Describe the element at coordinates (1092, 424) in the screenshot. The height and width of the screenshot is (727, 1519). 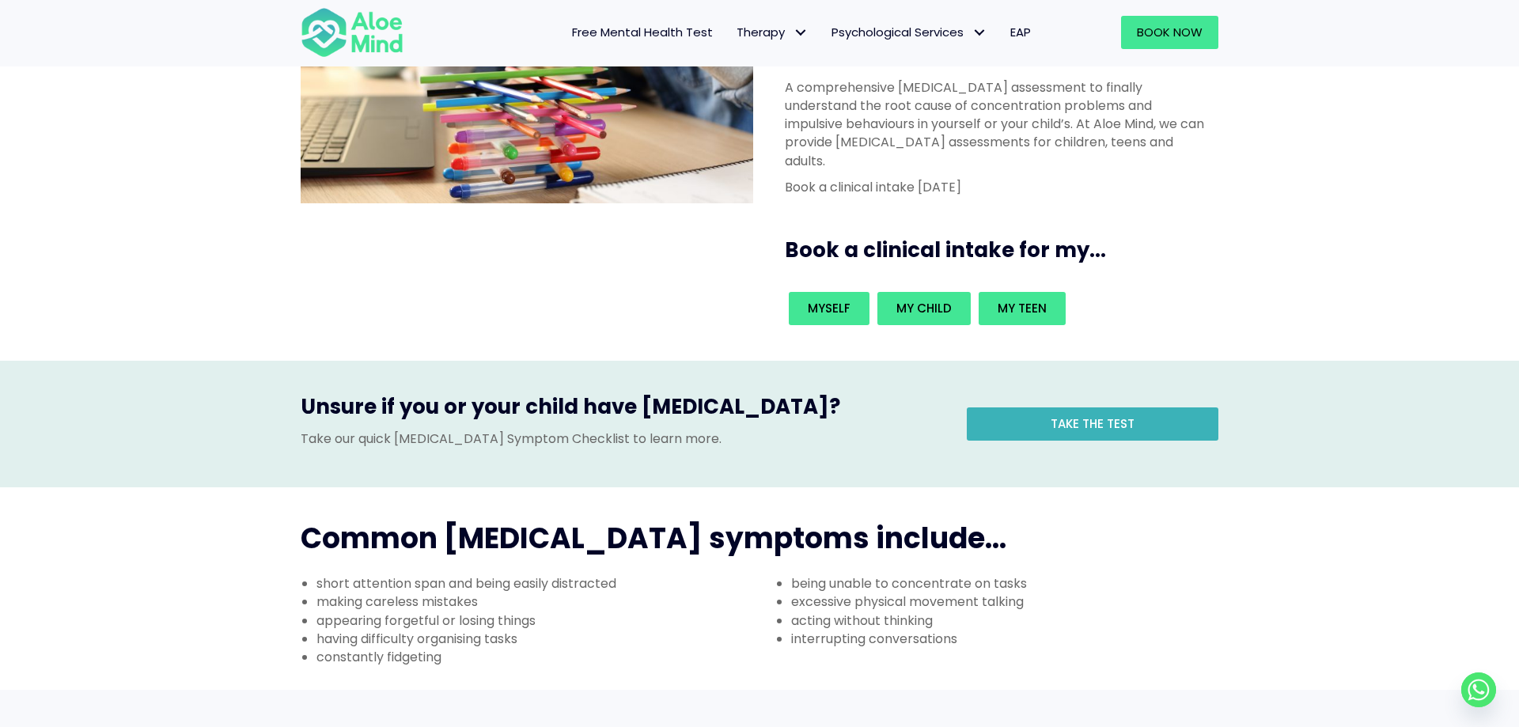
I see `a: Take the test` at that location.